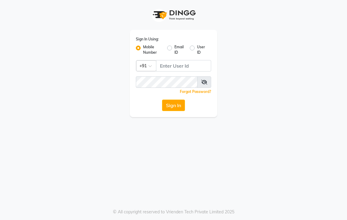 This screenshot has height=220, width=347. Describe the element at coordinates (153, 50) in the screenshot. I see `label: Mobile Number` at that location.